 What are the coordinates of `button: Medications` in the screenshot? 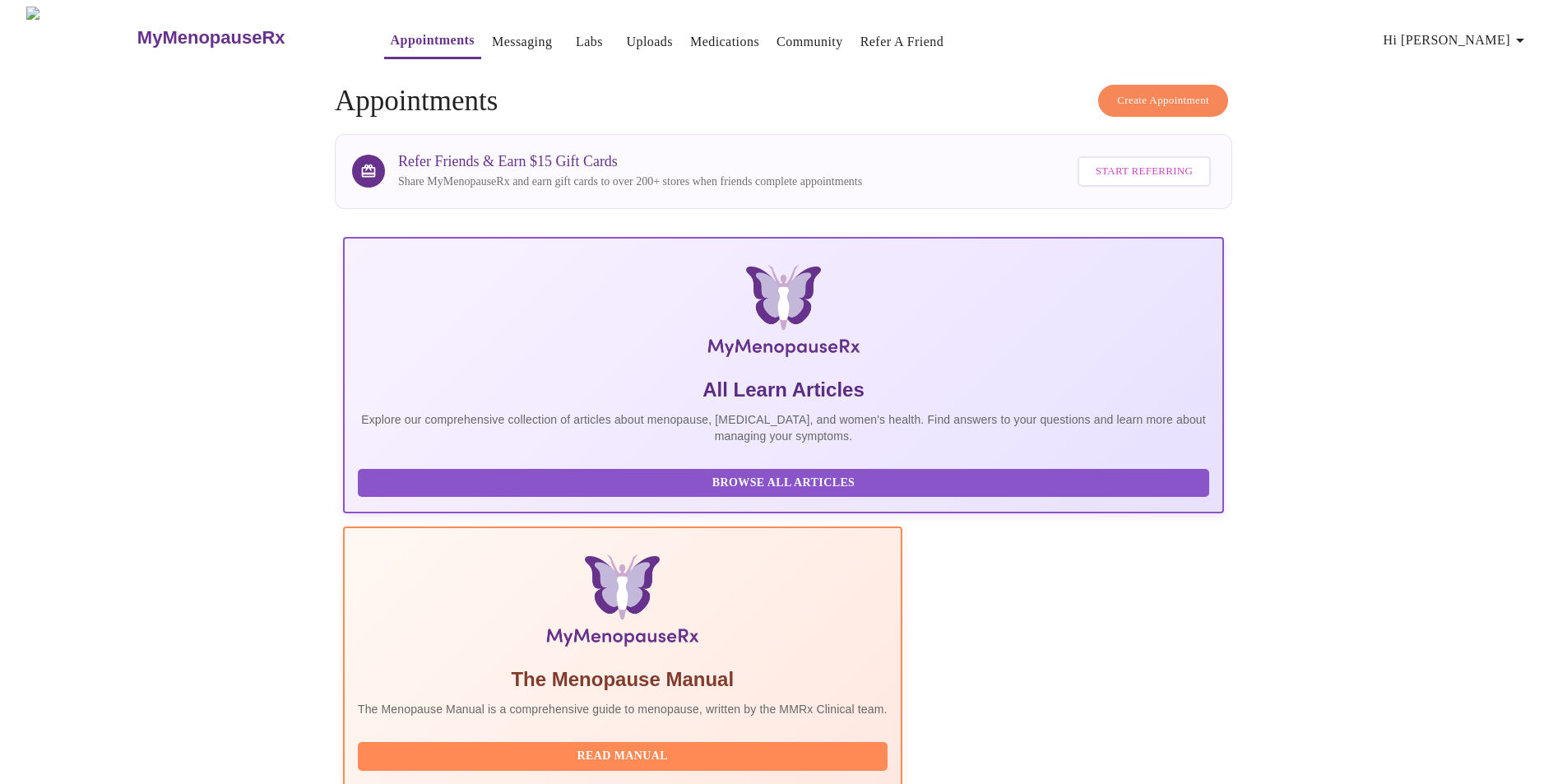 It's located at (725, 42).